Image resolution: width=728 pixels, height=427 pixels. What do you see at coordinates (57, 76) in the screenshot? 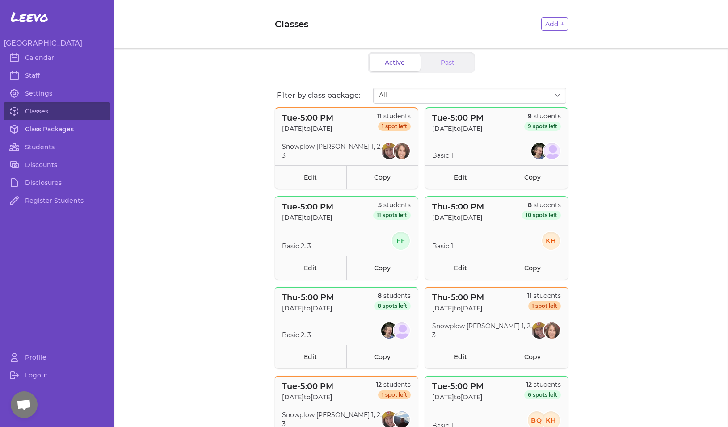
I see `a: Staff` at bounding box center [57, 76].